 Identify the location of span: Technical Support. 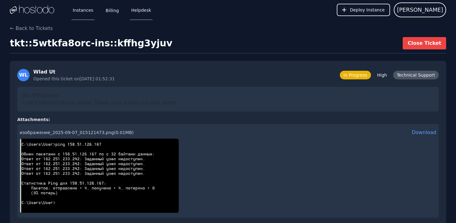
(416, 75).